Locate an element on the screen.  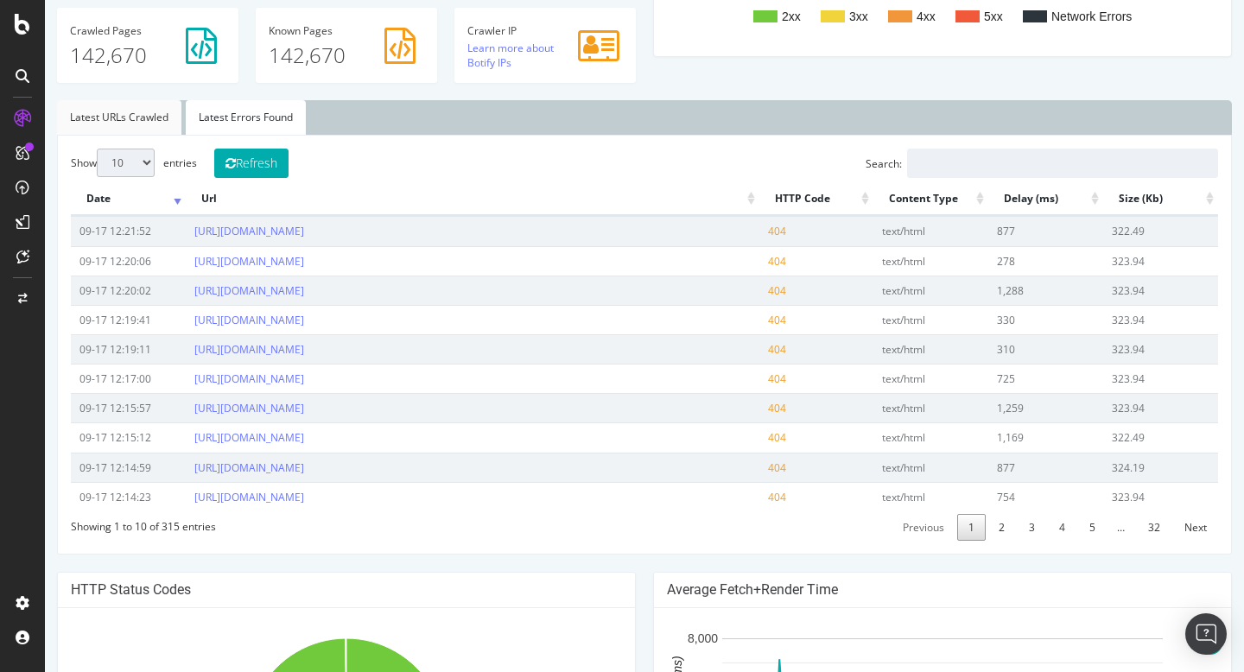
td: 725 is located at coordinates (1000, 378).